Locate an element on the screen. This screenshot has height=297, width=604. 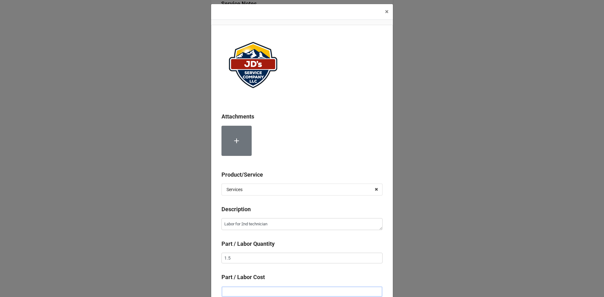
label: Part / Labor Cost is located at coordinates (243, 278).